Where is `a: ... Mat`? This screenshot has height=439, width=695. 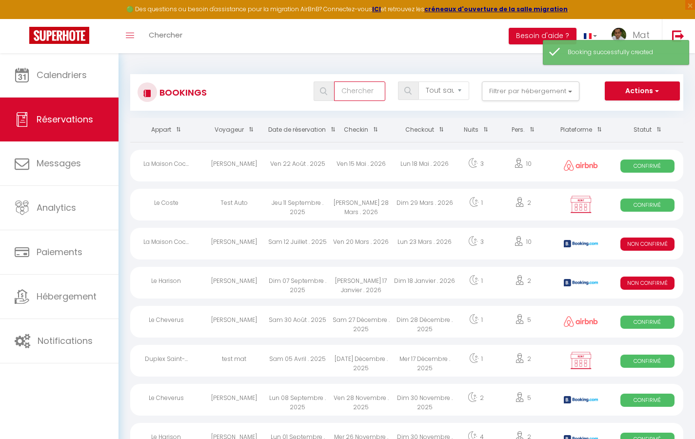 a: ... Mat is located at coordinates (633, 36).